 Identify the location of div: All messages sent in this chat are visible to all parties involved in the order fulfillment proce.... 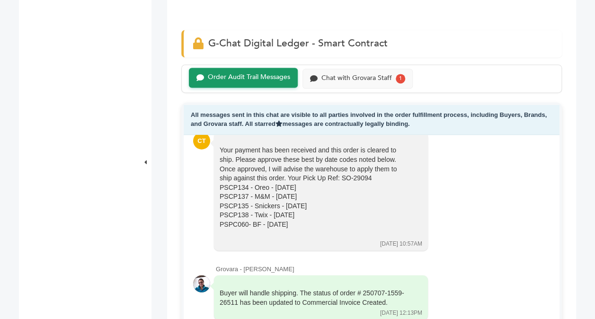
(372, 120).